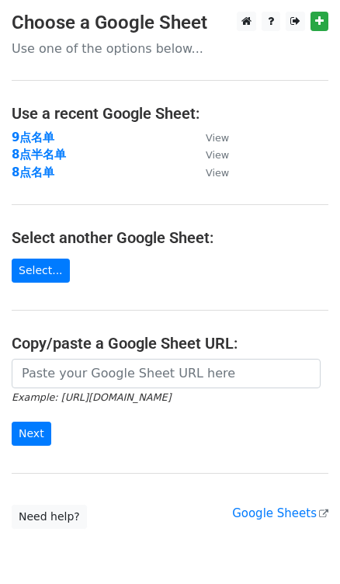 This screenshot has width=340, height=584. I want to click on input: Paste your Google Sheet URL here, so click(166, 373).